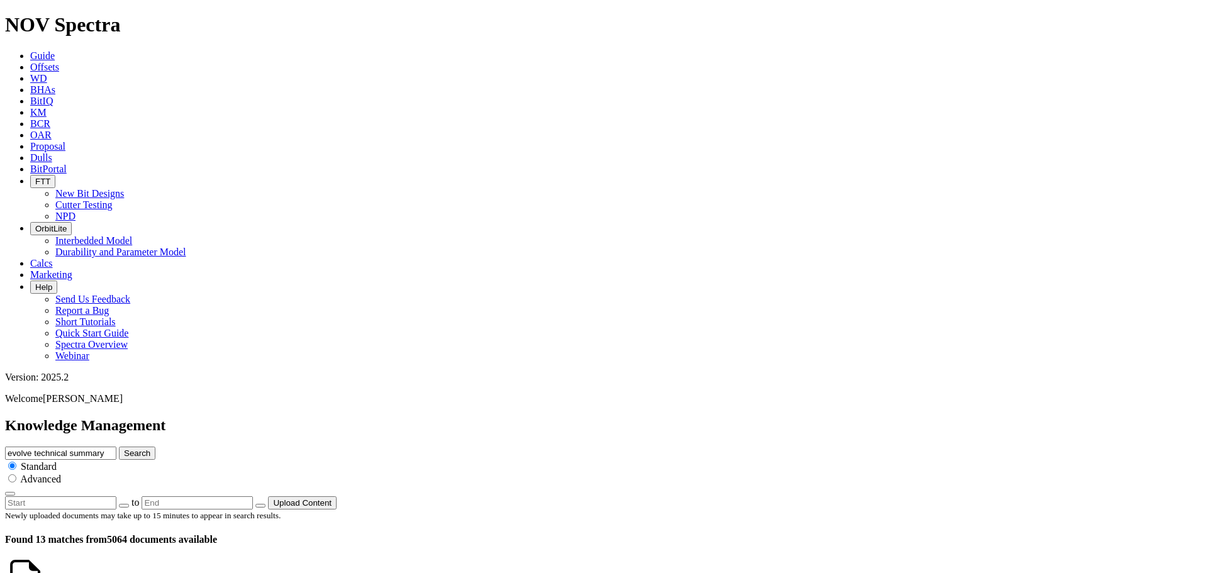 The width and height of the screenshot is (1208, 573). What do you see at coordinates (135, 502) in the screenshot?
I see `span: to` at bounding box center [135, 502].